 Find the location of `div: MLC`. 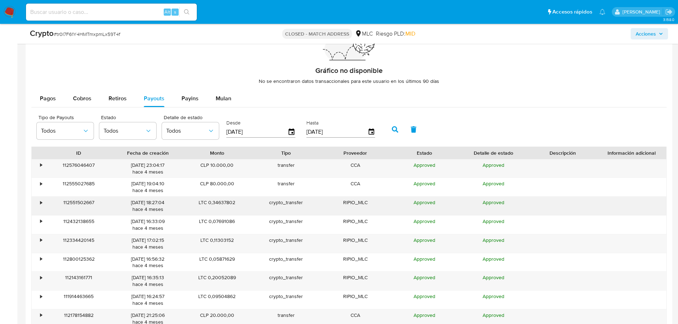

div: MLC is located at coordinates (364, 34).